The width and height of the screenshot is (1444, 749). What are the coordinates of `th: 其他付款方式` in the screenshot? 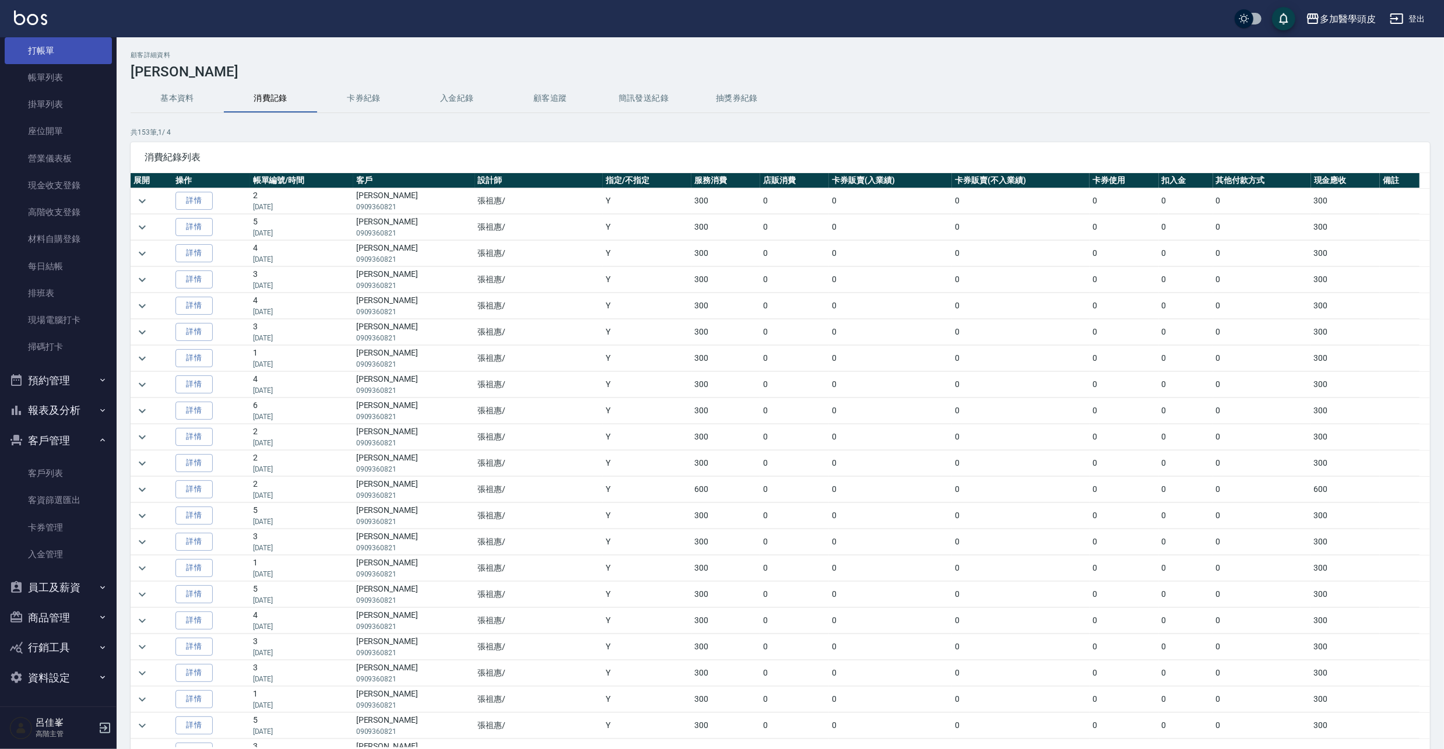 It's located at (1262, 181).